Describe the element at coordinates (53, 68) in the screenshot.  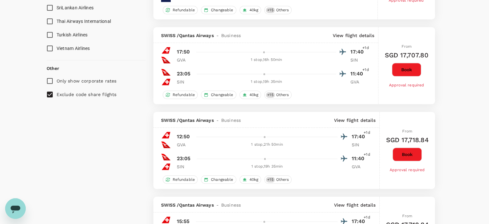
I see `p: Other` at that location.